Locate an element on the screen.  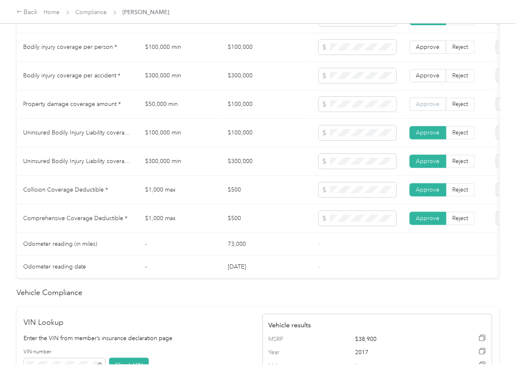
td: Odometer reading (in miles) is located at coordinates (77, 244).